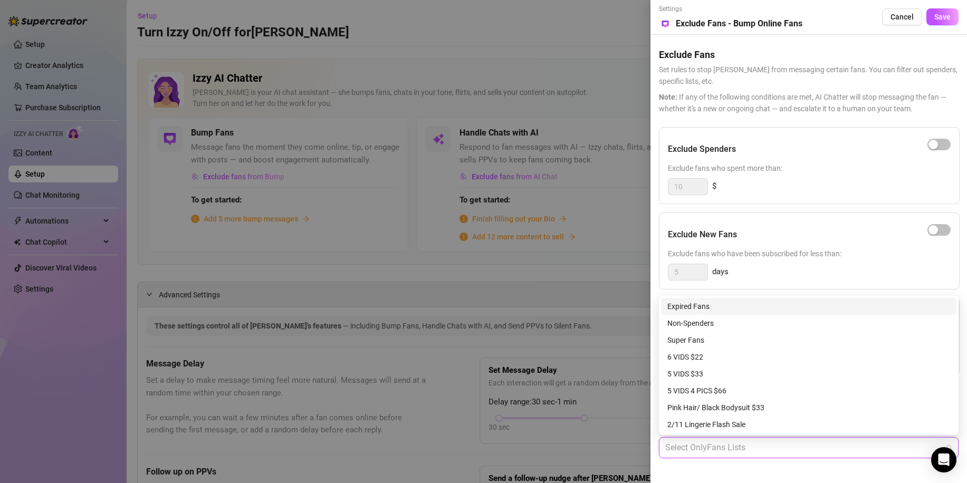 The image size is (967, 483). What do you see at coordinates (702, 149) in the screenshot?
I see `h5: Exclude Spenders` at bounding box center [702, 149].